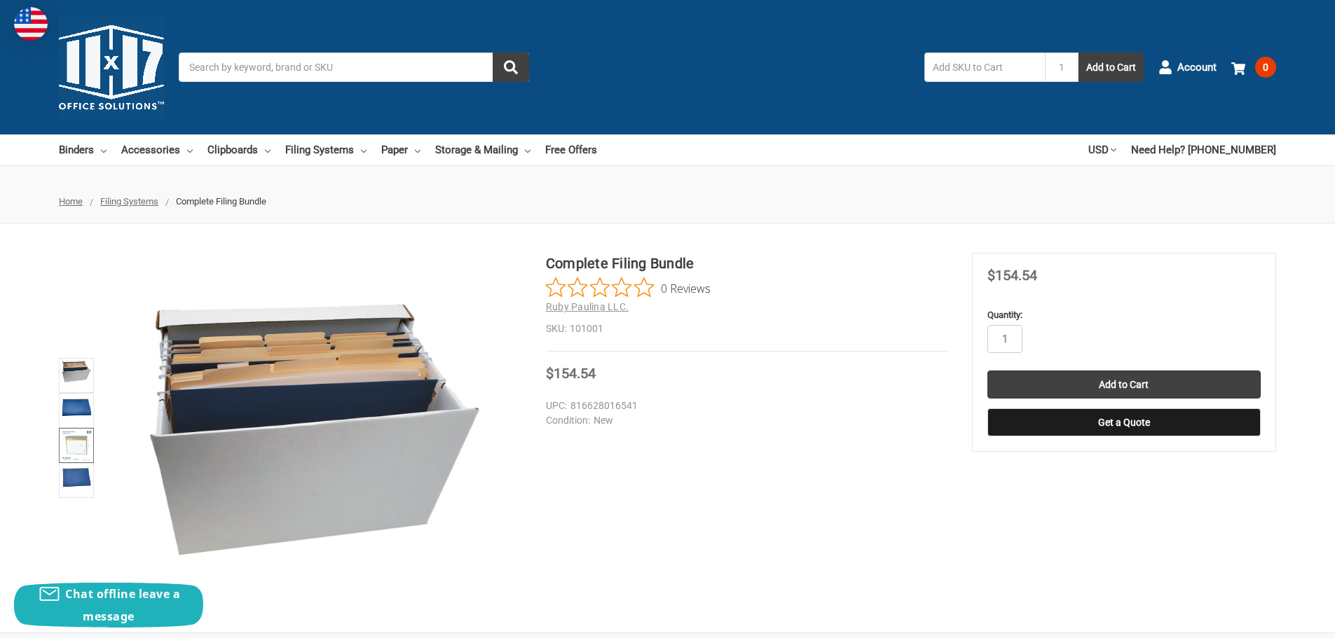 The image size is (1335, 638). Describe the element at coordinates (1124, 423) in the screenshot. I see `button: Get a Quote` at that location.